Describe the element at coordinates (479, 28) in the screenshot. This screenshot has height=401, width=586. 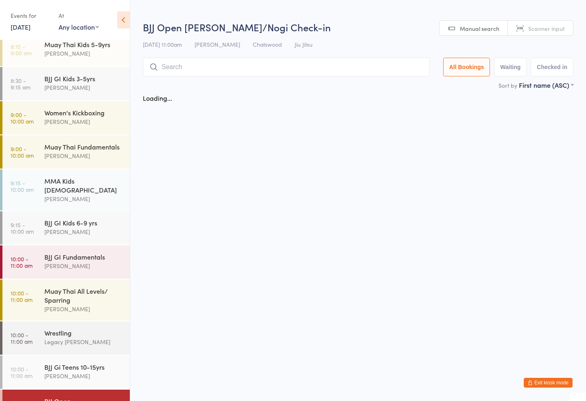
I see `span: Manual search` at that location.